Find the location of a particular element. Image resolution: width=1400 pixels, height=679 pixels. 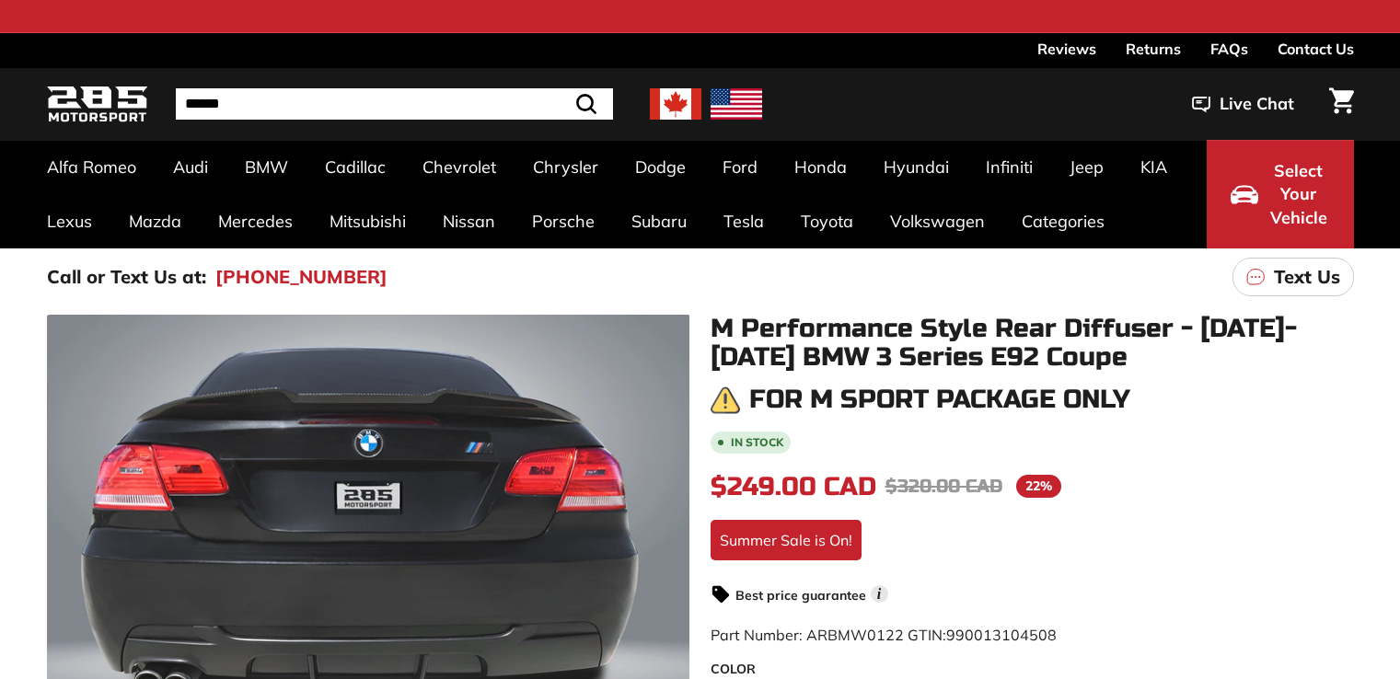

span: Live Chat is located at coordinates (1257, 104).